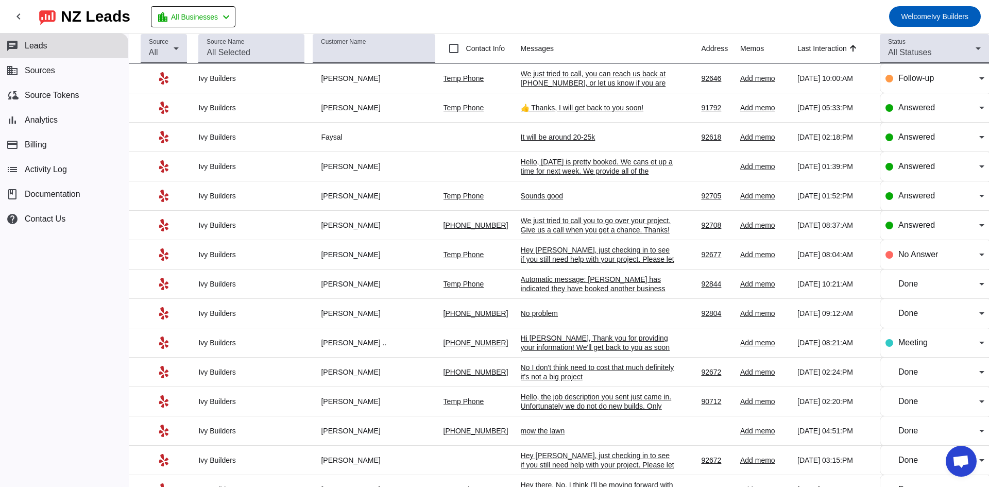  What do you see at coordinates (918, 254) in the screenshot?
I see `span: No Answer` at bounding box center [918, 254].